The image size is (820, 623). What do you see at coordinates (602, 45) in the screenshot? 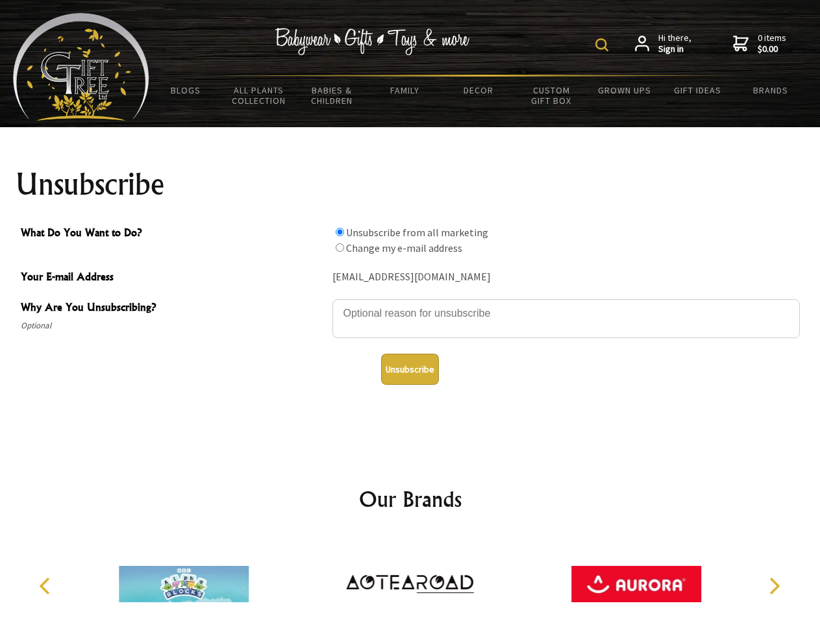
I see `img: product search` at bounding box center [602, 45].